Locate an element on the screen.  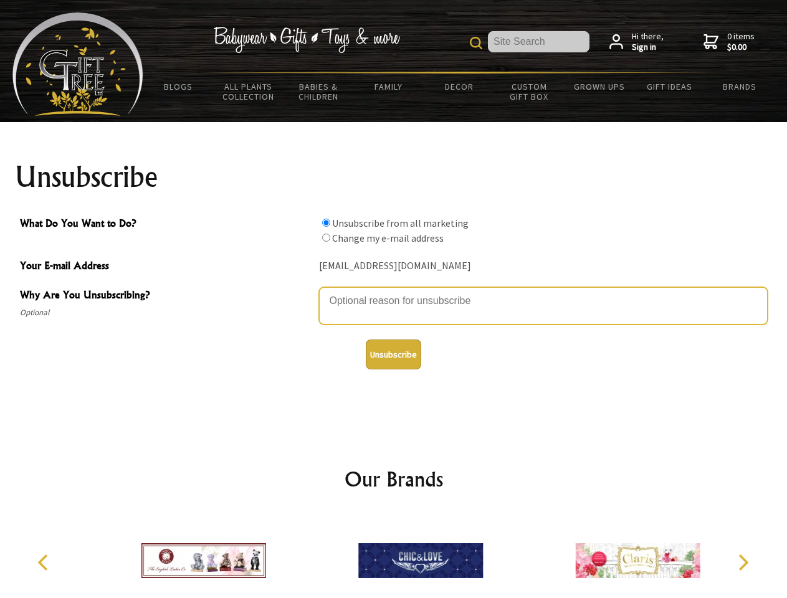
a: 0 items$0.00 is located at coordinates (729, 42).